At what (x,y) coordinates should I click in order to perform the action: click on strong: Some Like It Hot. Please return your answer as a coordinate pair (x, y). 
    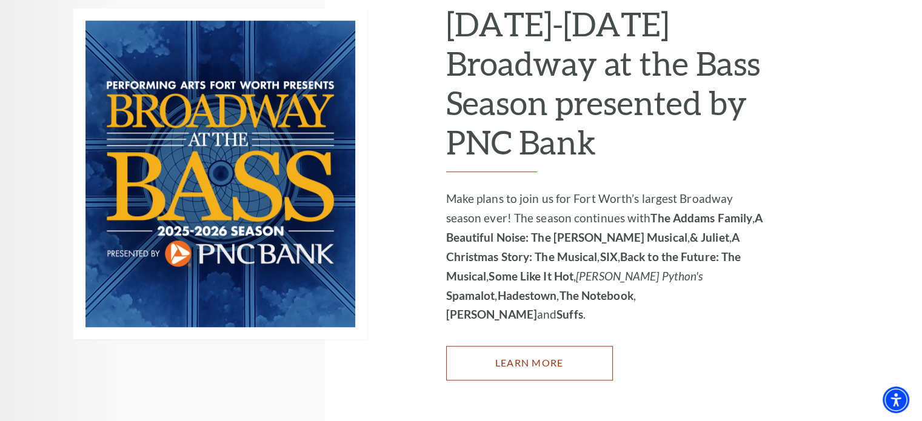
    Looking at the image, I should click on (531, 276).